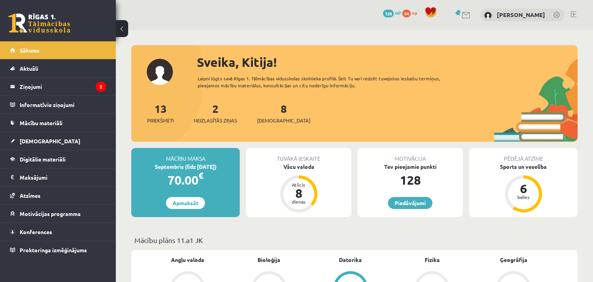  What do you see at coordinates (58, 177) in the screenshot?
I see `a: Maksājumi` at bounding box center [58, 177].